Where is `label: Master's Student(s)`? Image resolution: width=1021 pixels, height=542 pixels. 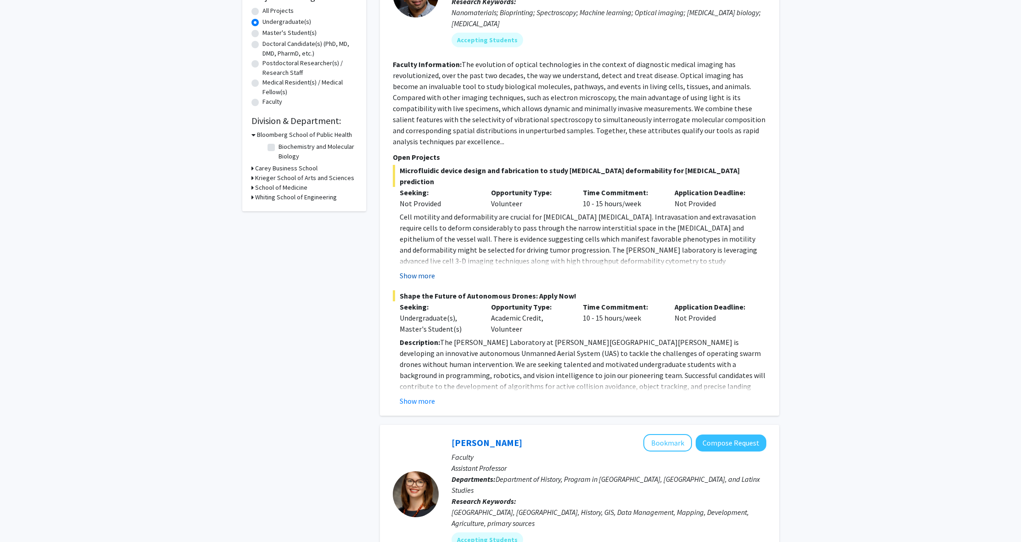 label: Master's Student(s) is located at coordinates (290, 33).